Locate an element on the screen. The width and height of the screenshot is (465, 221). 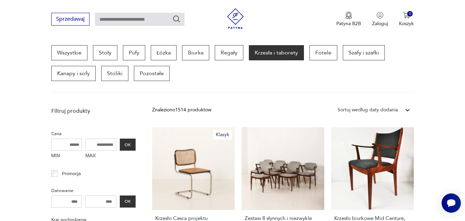
a: Pozostałe is located at coordinates (152, 73).